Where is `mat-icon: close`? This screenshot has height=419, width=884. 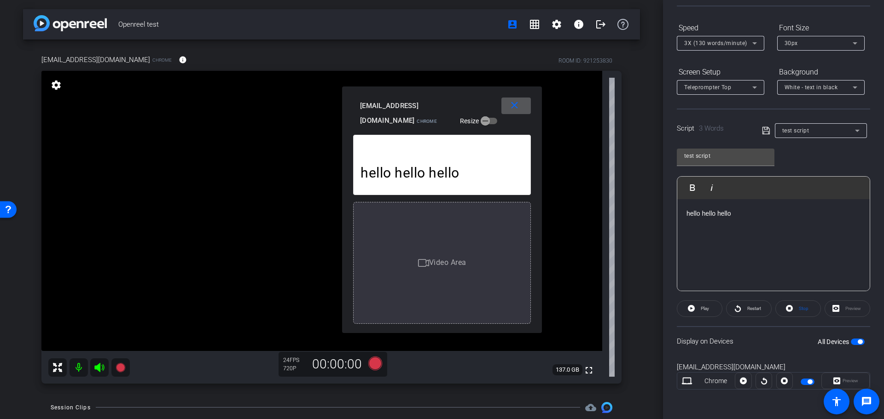 mat-icon: close is located at coordinates (514, 105).